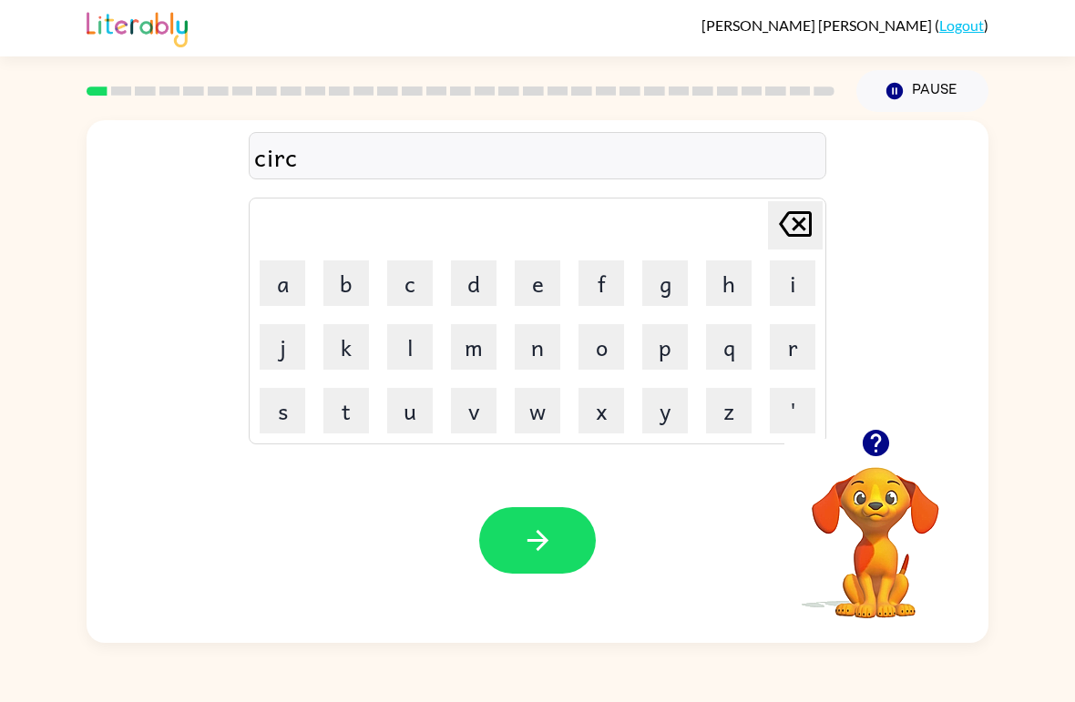 The height and width of the screenshot is (702, 1075). I want to click on button: b, so click(346, 283).